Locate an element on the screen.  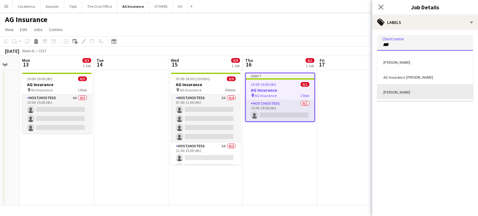
button: The Oval Office is located at coordinates (100, 6).